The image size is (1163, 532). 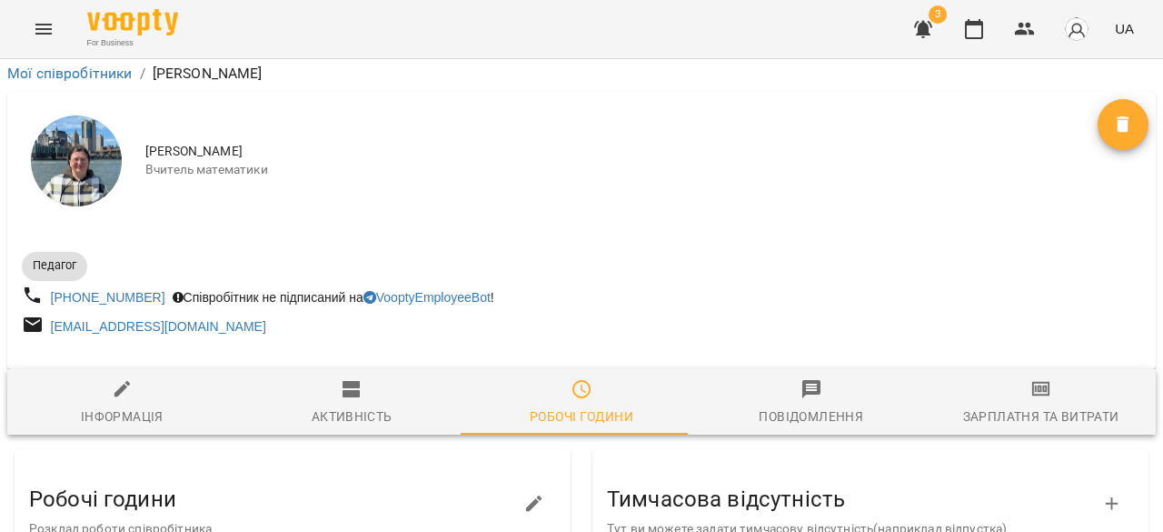 I want to click on span: 3, so click(x=938, y=15).